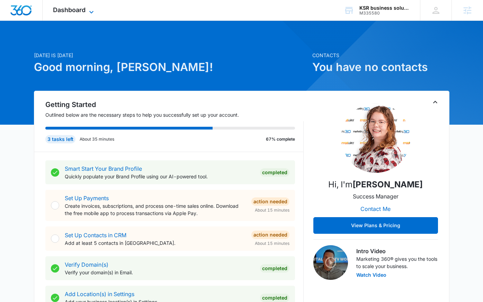 The image size is (483, 302). I want to click on p: Verify your domain(s) in Email., so click(160, 272).